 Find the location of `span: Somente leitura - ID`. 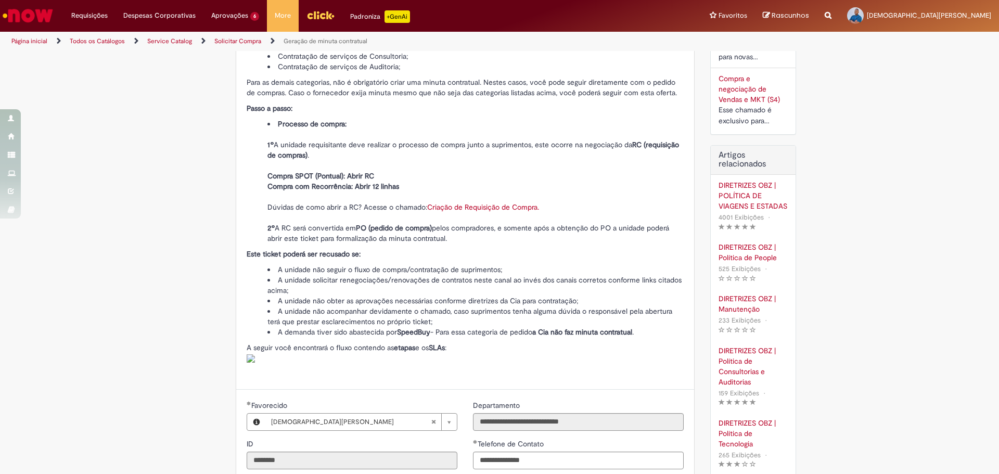

span: Somente leitura - ID is located at coordinates (251, 444).